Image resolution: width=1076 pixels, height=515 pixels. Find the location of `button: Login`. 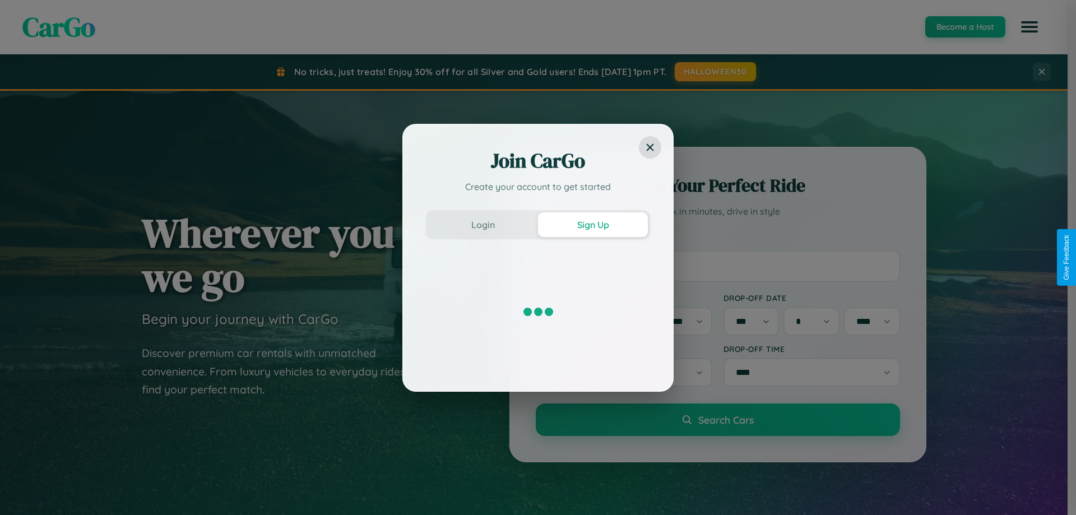

button: Login is located at coordinates (483, 225).